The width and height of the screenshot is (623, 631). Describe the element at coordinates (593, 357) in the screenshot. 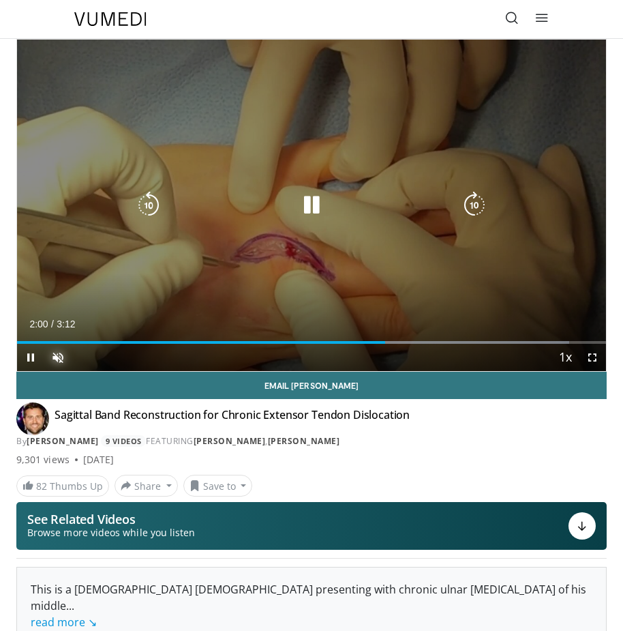

I see `button: Fullscreen` at that location.